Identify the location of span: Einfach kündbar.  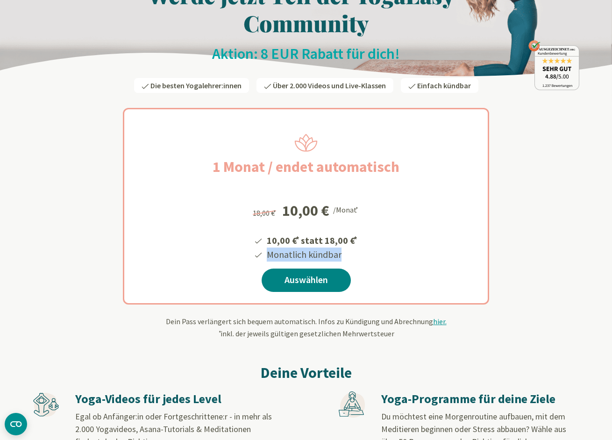
(444, 86).